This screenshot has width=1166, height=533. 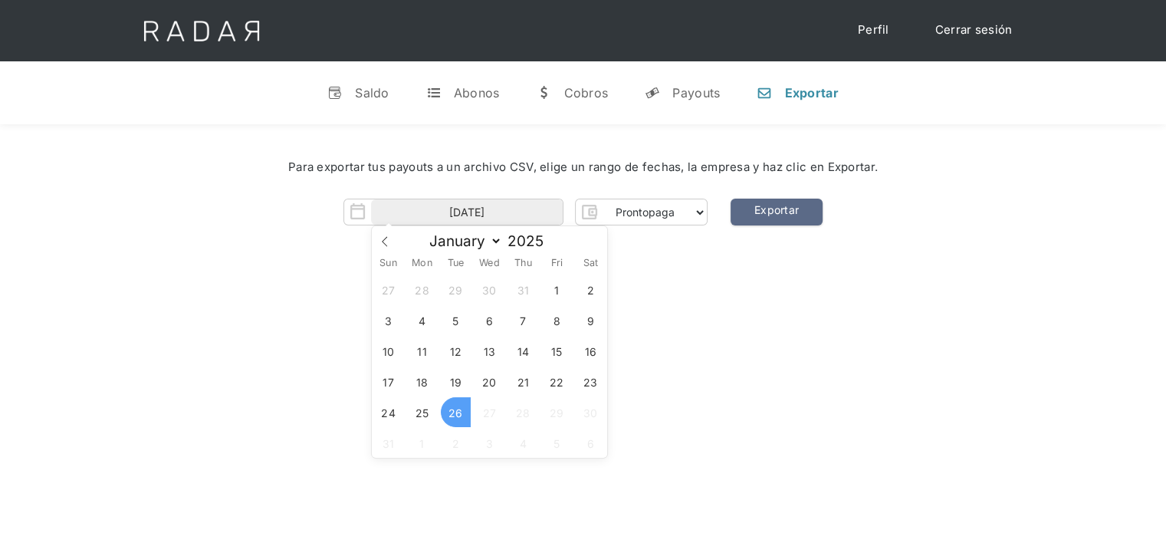 What do you see at coordinates (389, 263) in the screenshot?
I see `span: Sun` at bounding box center [389, 263].